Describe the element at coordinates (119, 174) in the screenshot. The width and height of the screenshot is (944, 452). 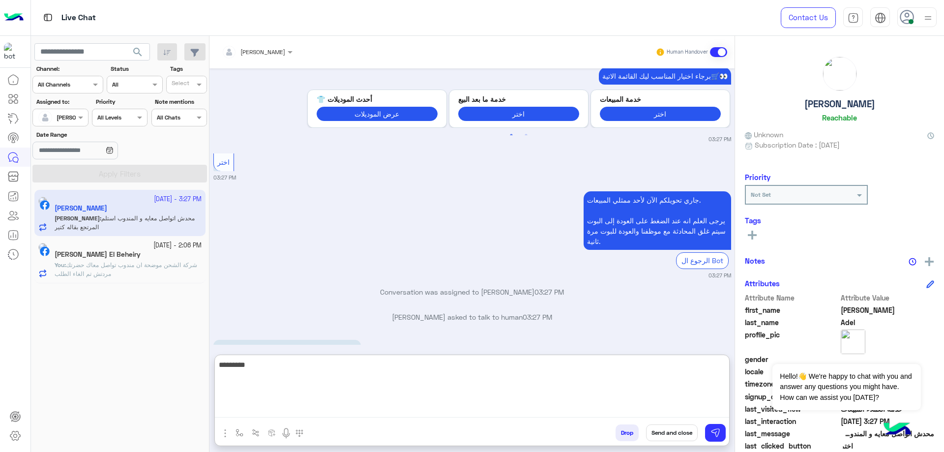
I see `button: Apply Filters` at that location.